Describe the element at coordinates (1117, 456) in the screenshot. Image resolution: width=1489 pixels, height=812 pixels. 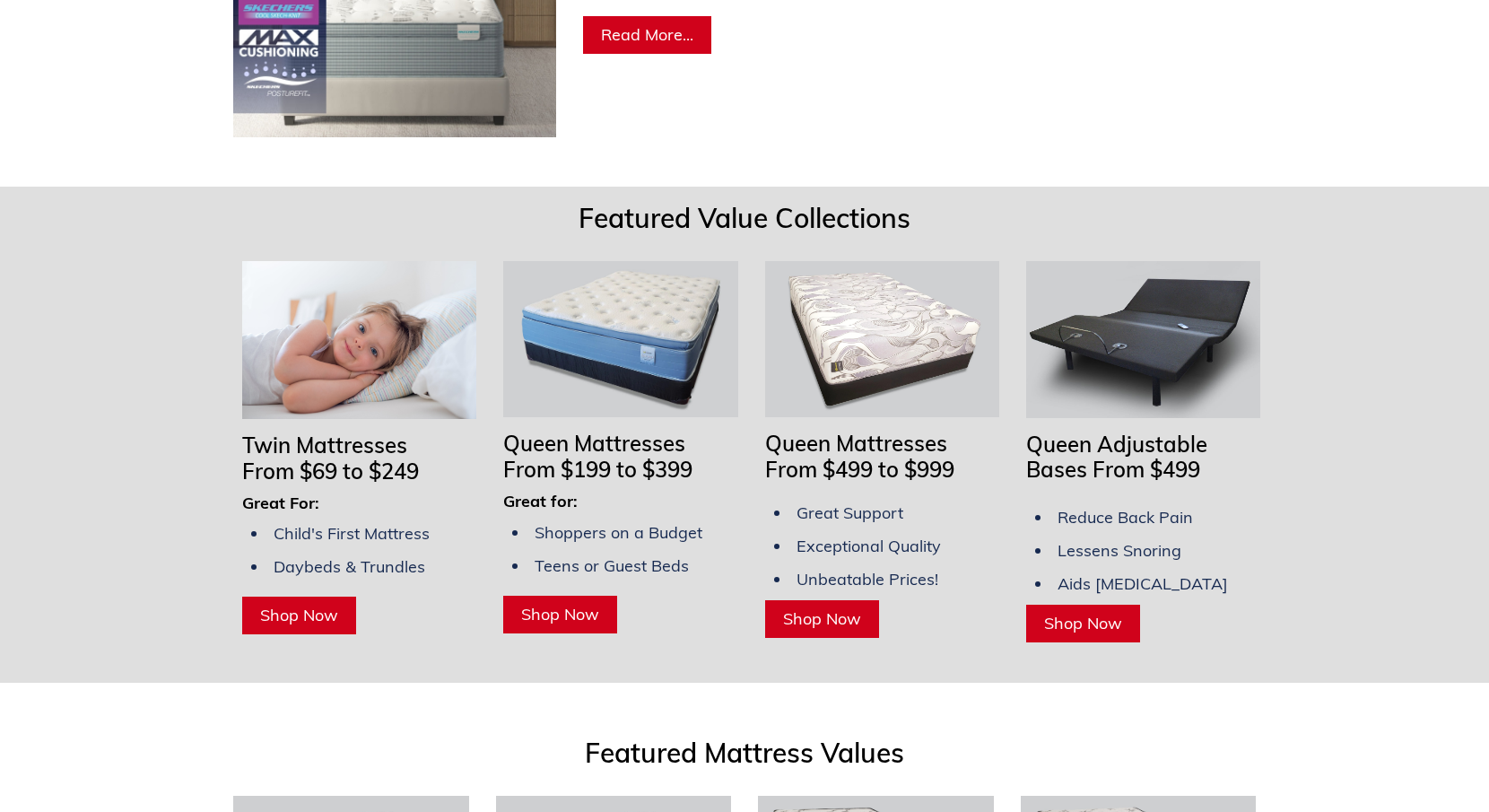
I see `span: Queen Adjustable Bases From $499` at that location.